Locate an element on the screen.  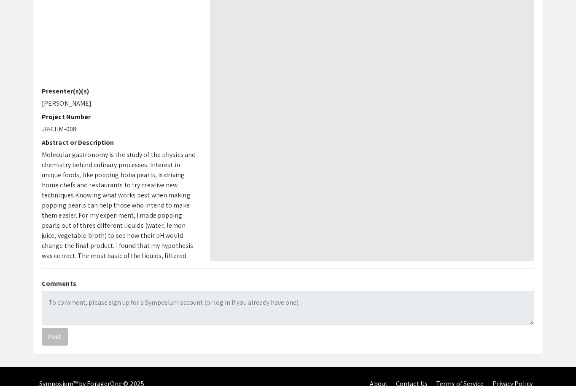
span: Knowing what works best when making popping pearls can help those who intend to make them easier.... is located at coordinates (118, 271).